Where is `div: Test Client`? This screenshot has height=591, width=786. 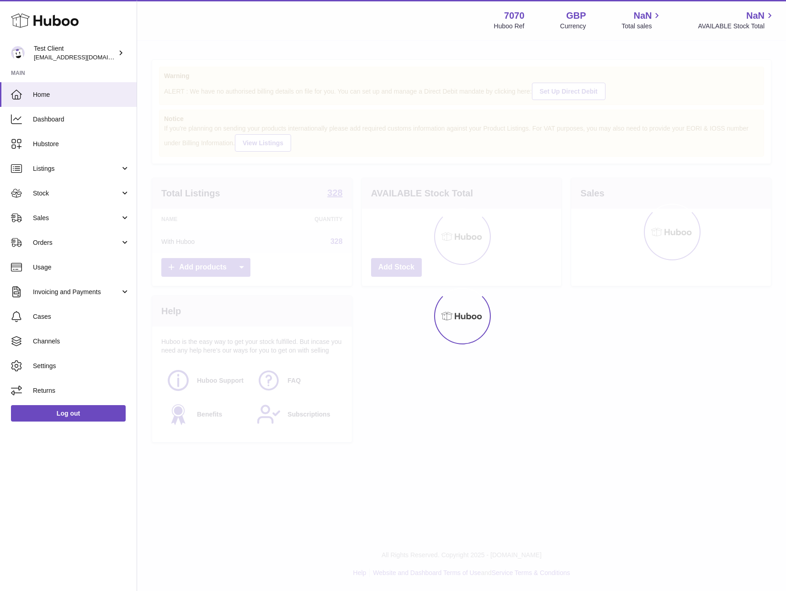 div: Test Client is located at coordinates (75, 53).